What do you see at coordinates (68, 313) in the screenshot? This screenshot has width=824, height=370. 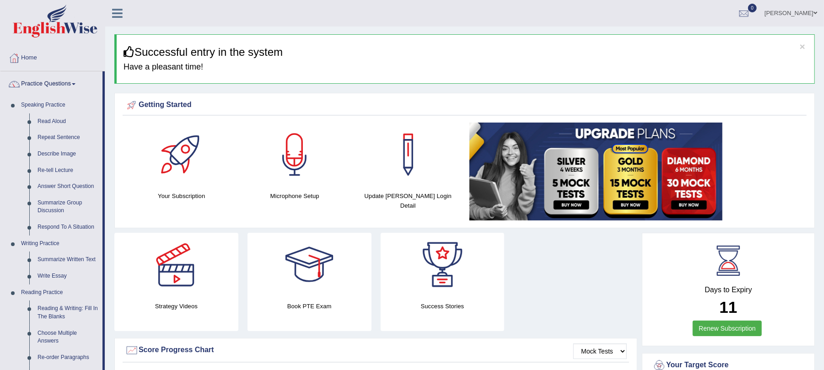 I see `a: Reading & Writing: Fill In The Blanks` at bounding box center [68, 313].